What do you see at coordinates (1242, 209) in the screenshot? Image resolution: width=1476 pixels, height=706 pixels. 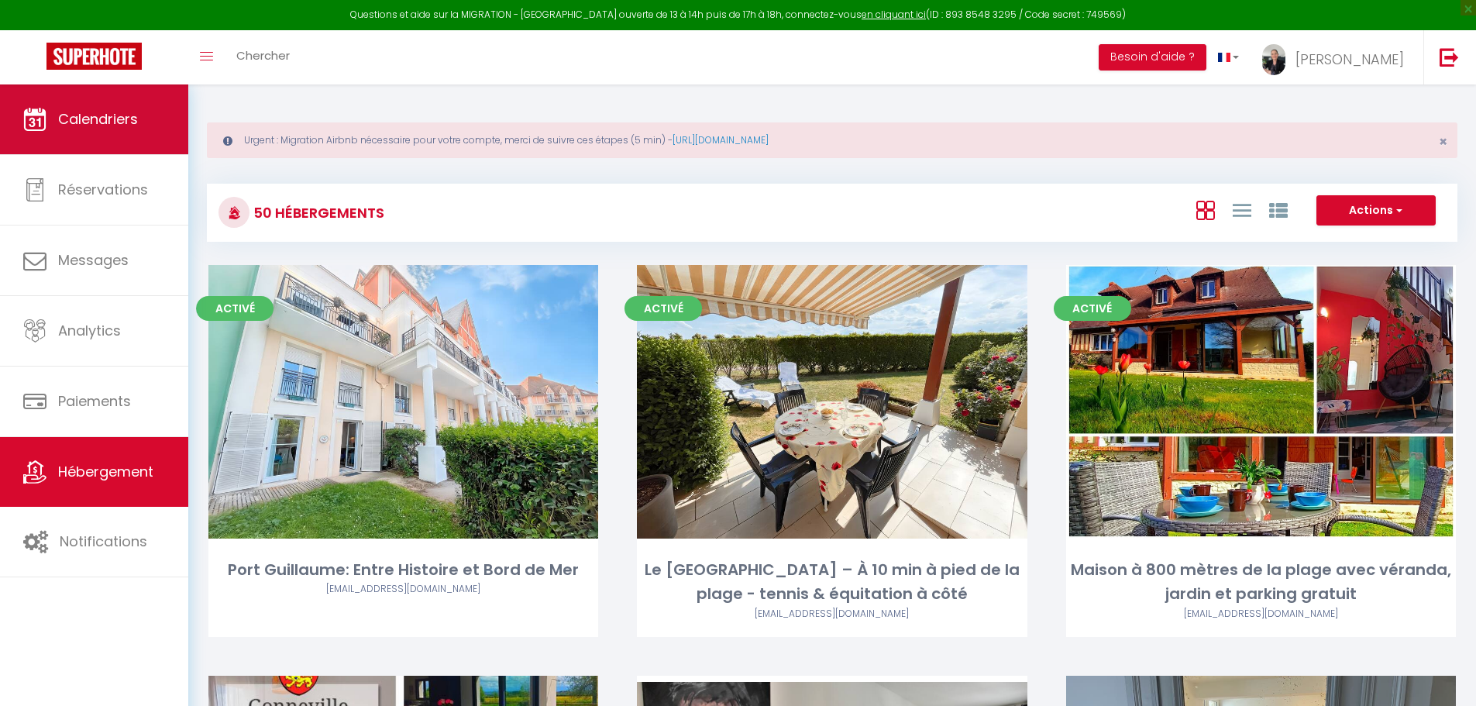 I see `a: Vue en Liste` at bounding box center [1242, 209].